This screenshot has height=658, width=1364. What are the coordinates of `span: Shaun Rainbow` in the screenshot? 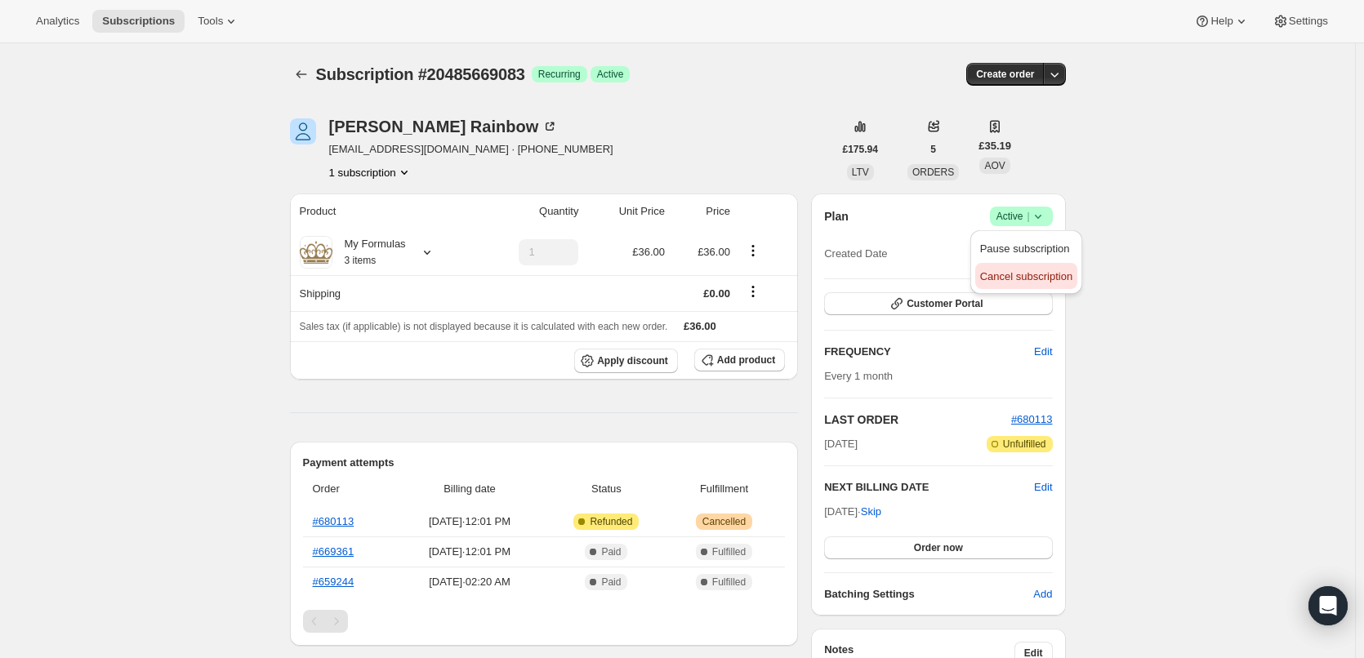 It's located at (303, 131).